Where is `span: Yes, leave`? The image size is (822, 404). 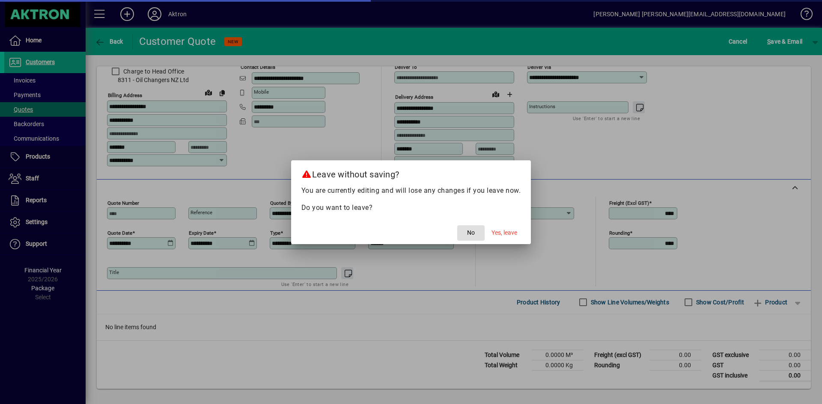
span: Yes, leave is located at coordinates (504, 233).